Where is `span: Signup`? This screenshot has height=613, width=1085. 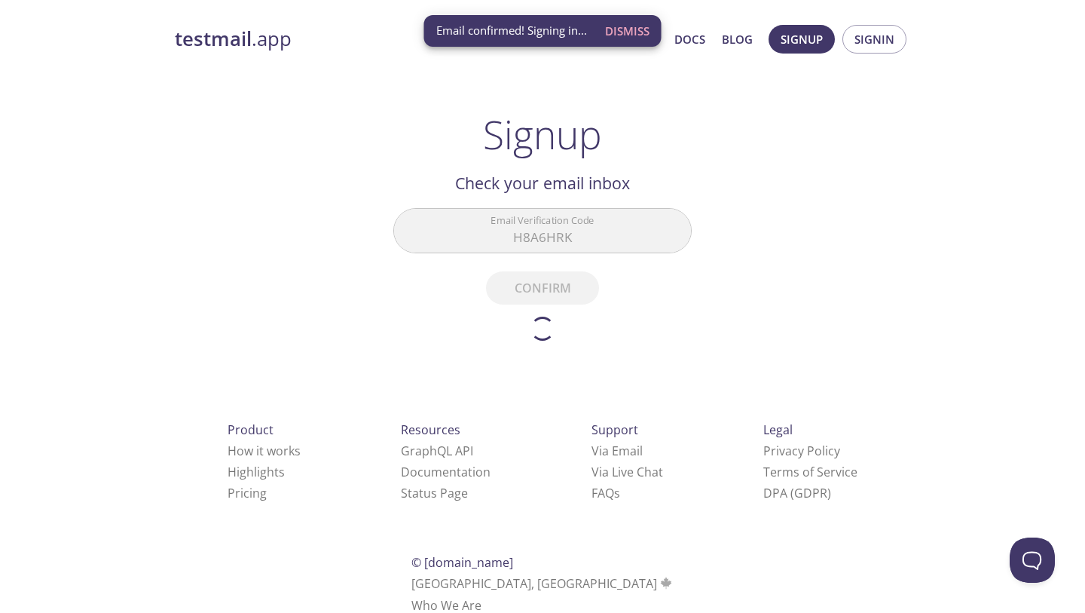
span: Signup is located at coordinates (802, 39).